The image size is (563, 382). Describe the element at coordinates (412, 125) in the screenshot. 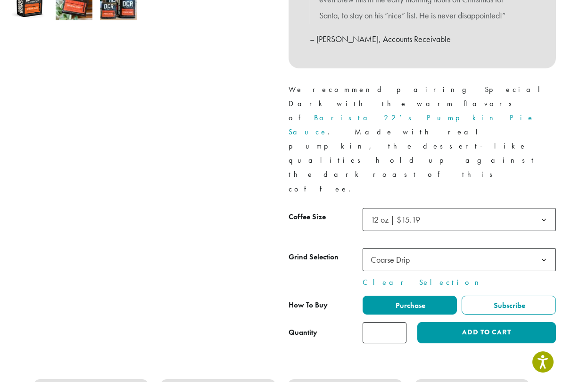

I see `a: Barista 22’s Pumpkin Pie Sauce` at that location.